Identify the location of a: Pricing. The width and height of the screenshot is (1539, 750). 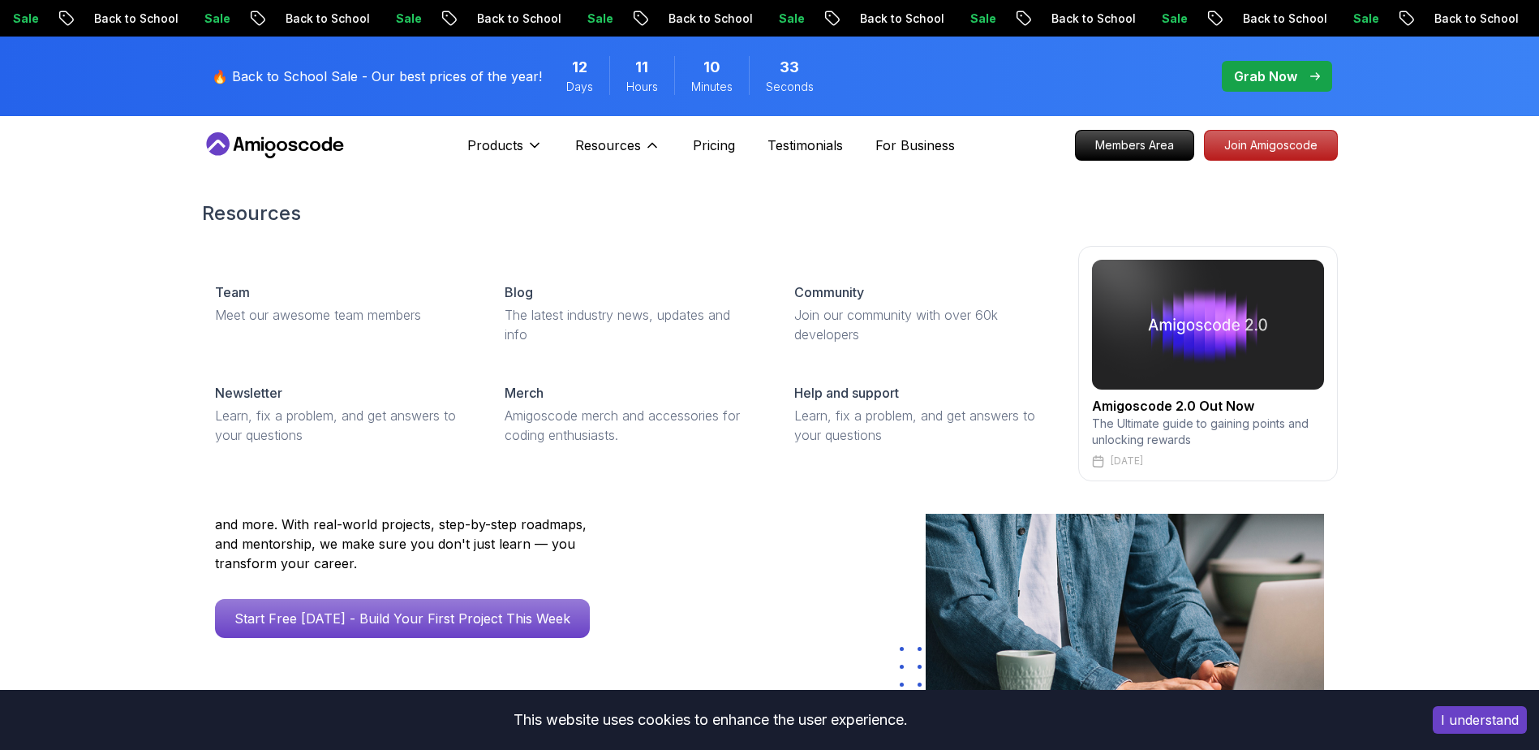
(714, 145).